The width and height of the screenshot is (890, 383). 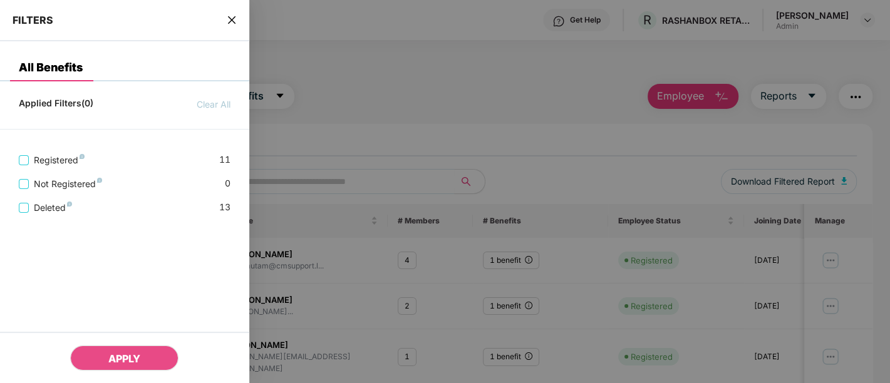 I want to click on span: 11, so click(x=225, y=160).